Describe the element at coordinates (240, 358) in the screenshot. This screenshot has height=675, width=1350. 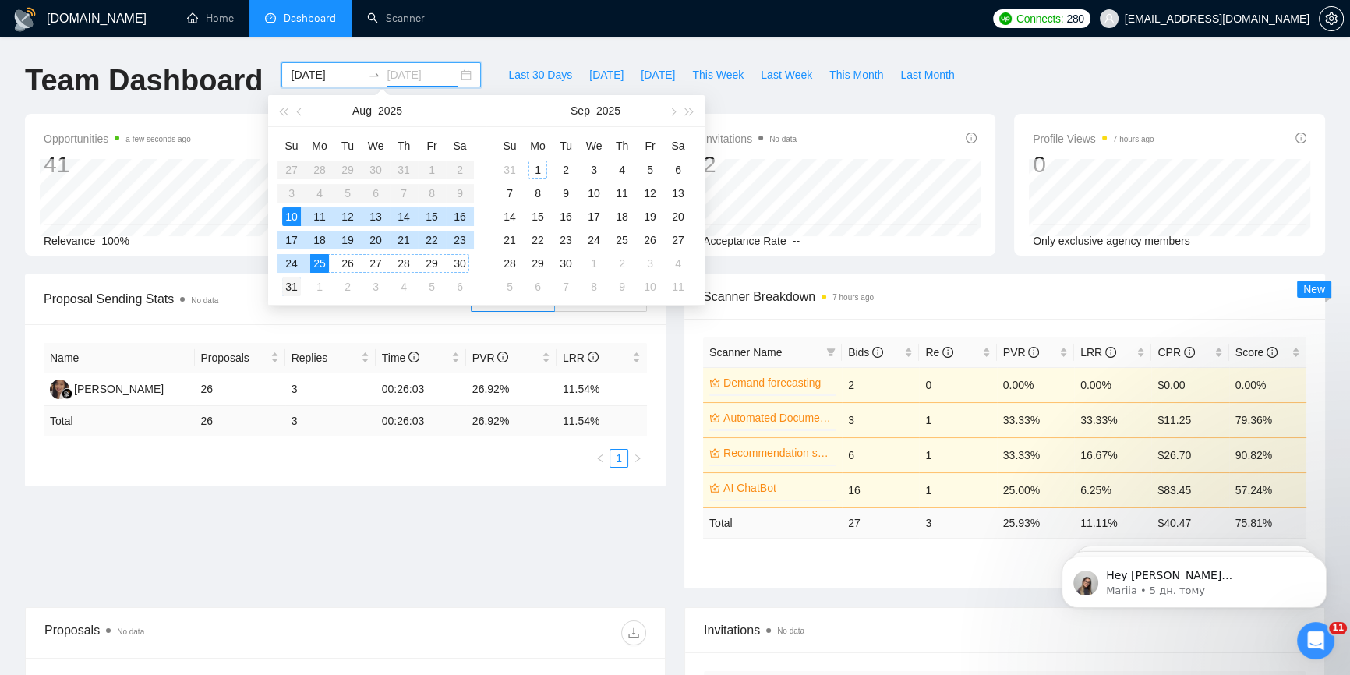
I see `th: Proposals` at that location.